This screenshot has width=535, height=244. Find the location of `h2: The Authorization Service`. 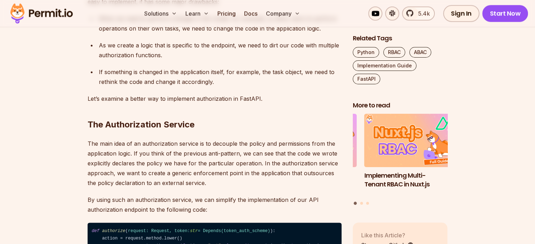

h2: The Authorization Service is located at coordinates (215, 110).